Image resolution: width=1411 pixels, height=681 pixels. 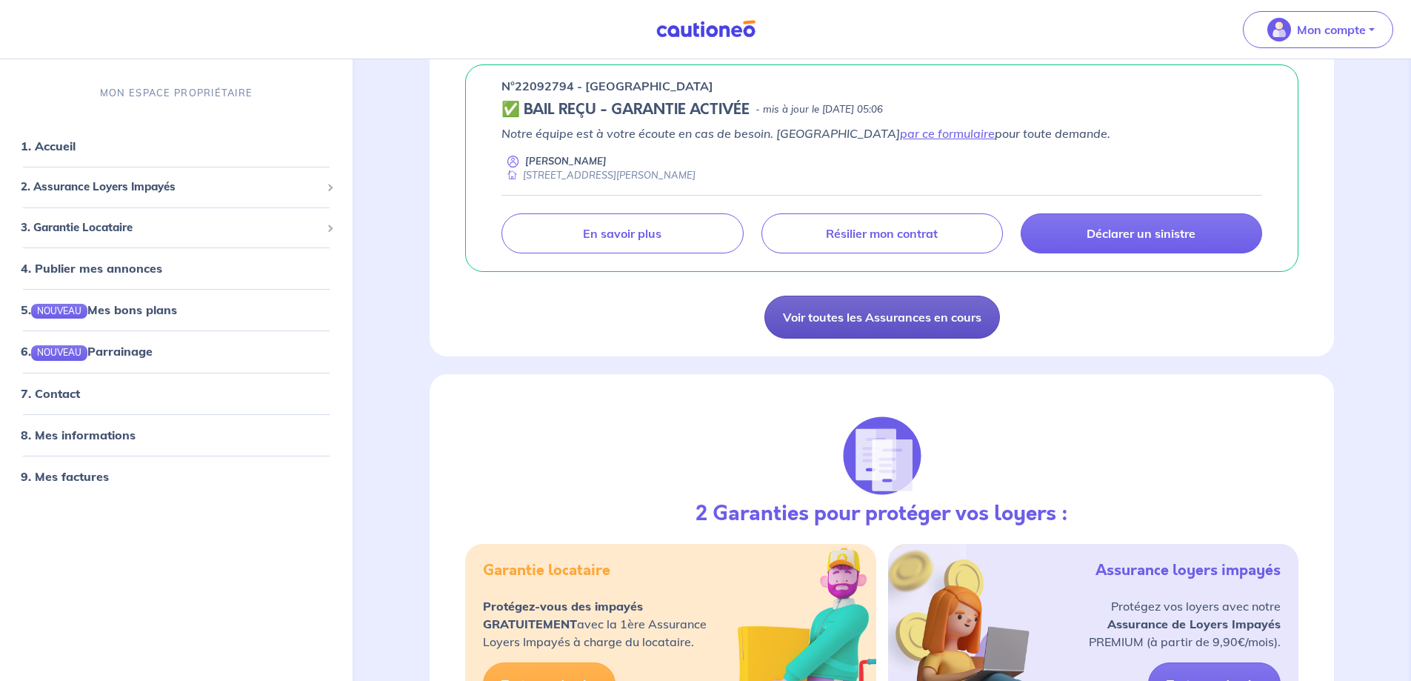 What do you see at coordinates (881, 110) in the screenshot?
I see `div: state: CONTRACT-VALIDATED, Context: ,MAYBE-CERTIFICATE,,LESSOR-DOCUMENTS,IS-ODEALIM` at bounding box center [881, 110].